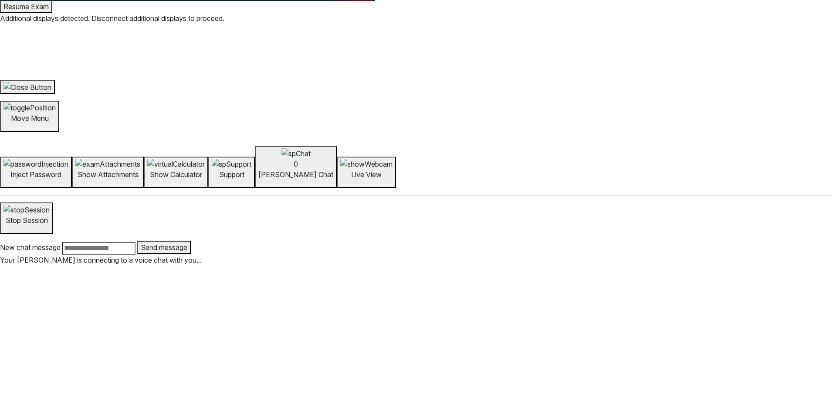 The height and width of the screenshot is (404, 833). Describe the element at coordinates (108, 174) in the screenshot. I see `p: Show Attachments` at that location.